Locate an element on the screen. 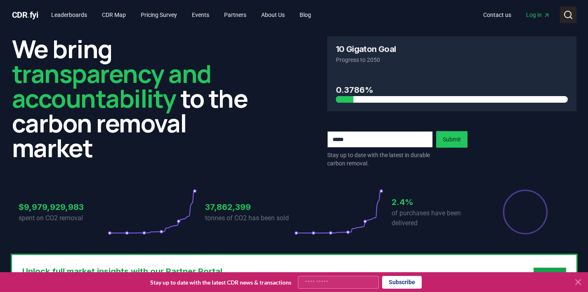  p: of purchases have been delivered is located at coordinates (436, 218).